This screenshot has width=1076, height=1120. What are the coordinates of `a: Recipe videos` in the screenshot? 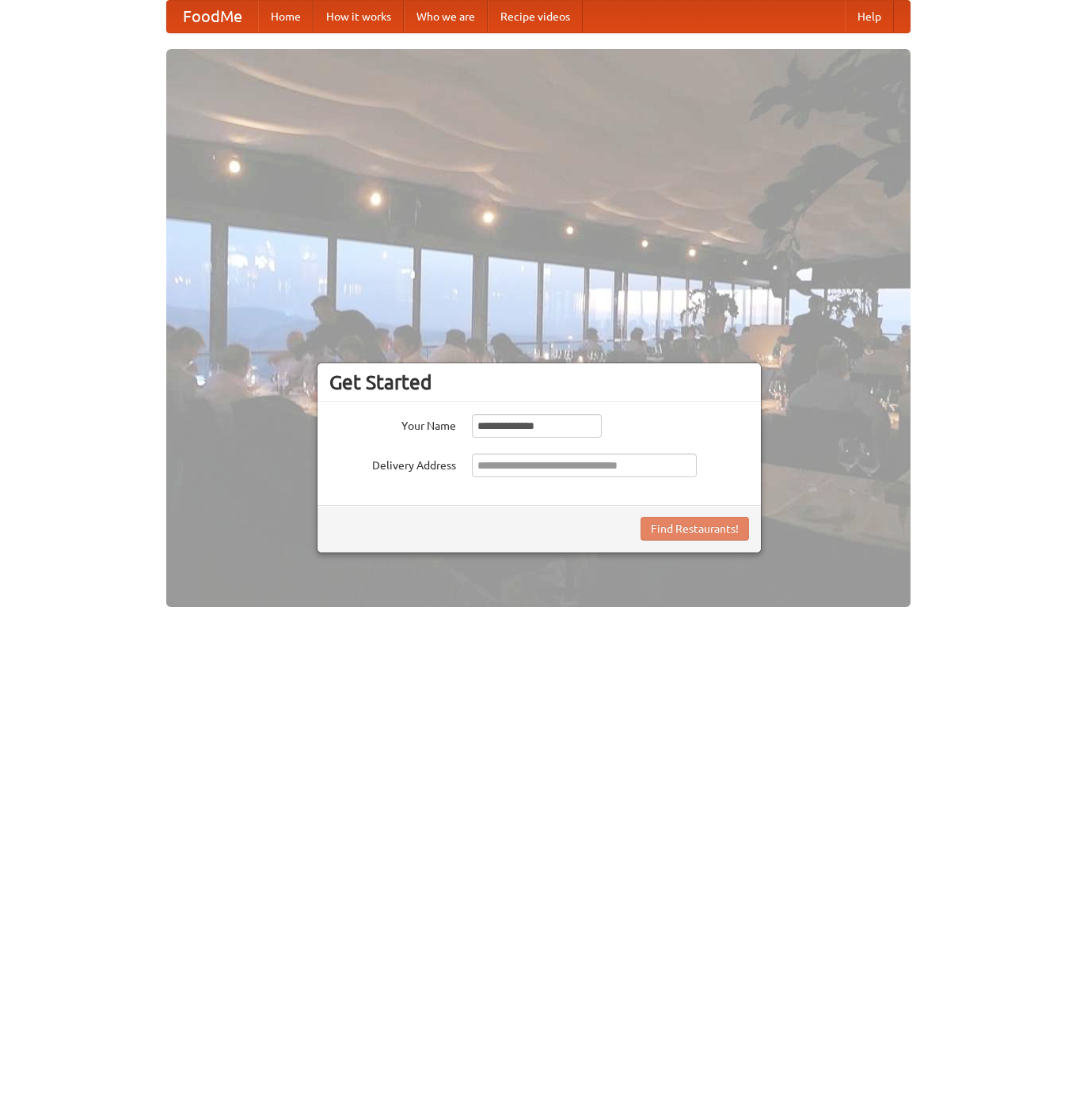 It's located at (535, 17).